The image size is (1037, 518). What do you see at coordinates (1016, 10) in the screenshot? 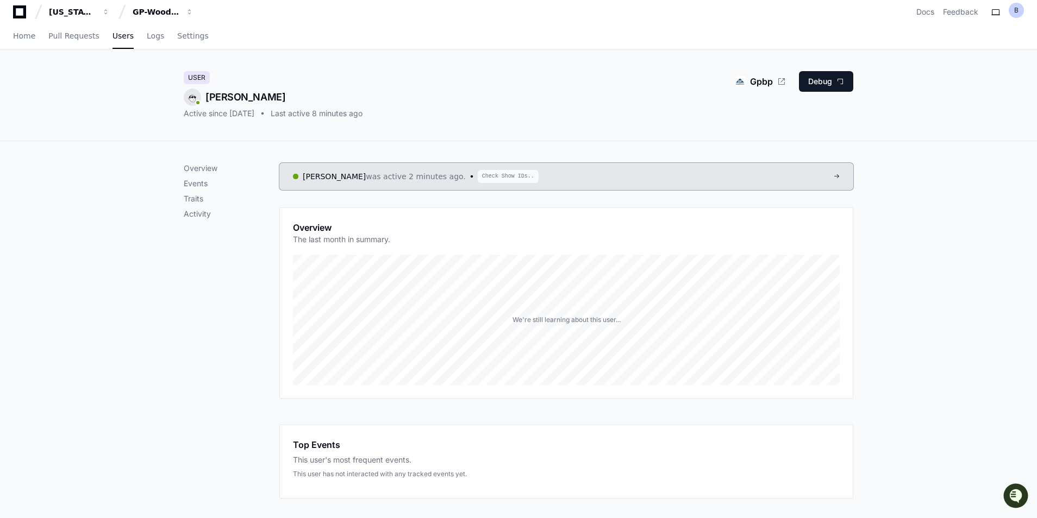
I see `button: B` at bounding box center [1016, 10].